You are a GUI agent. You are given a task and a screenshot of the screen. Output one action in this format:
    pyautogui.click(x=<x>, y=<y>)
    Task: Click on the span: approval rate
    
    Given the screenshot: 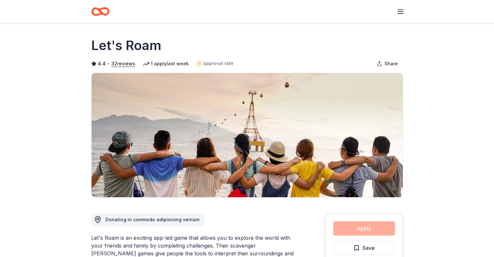 What is the action you would take?
    pyautogui.click(x=218, y=63)
    